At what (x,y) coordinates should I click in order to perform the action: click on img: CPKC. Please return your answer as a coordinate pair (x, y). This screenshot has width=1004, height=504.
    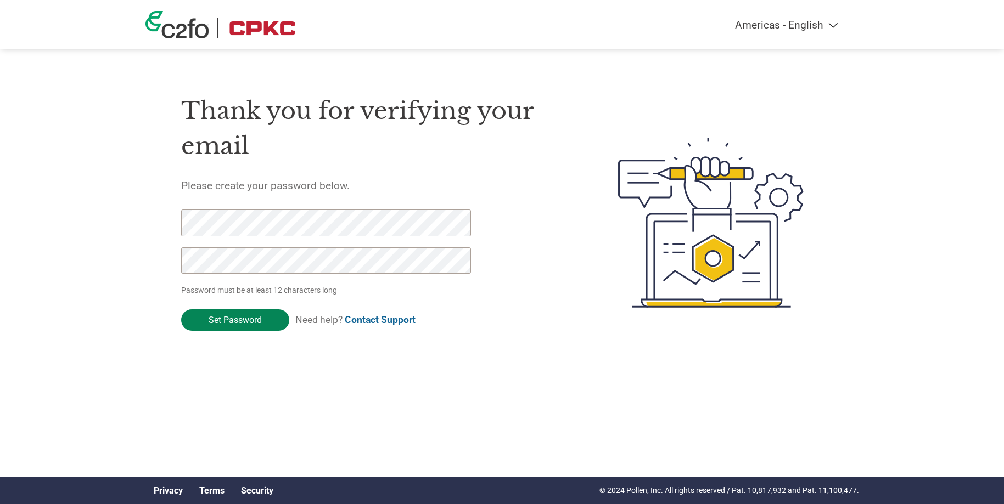
    Looking at the image, I should click on (262, 28).